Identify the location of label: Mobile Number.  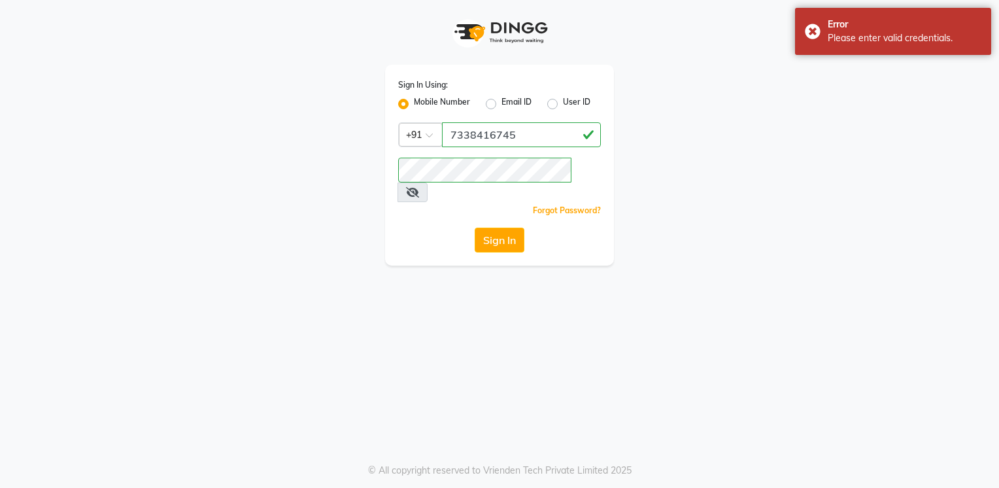
(442, 104).